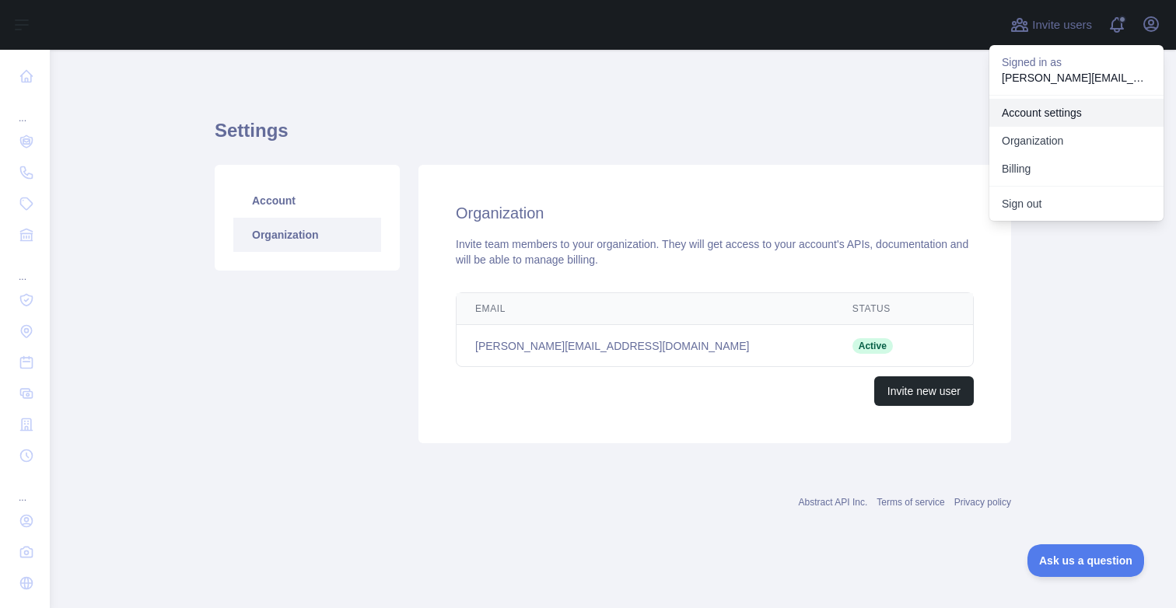 Image resolution: width=1176 pixels, height=608 pixels. I want to click on span: Invite users, so click(1062, 25).